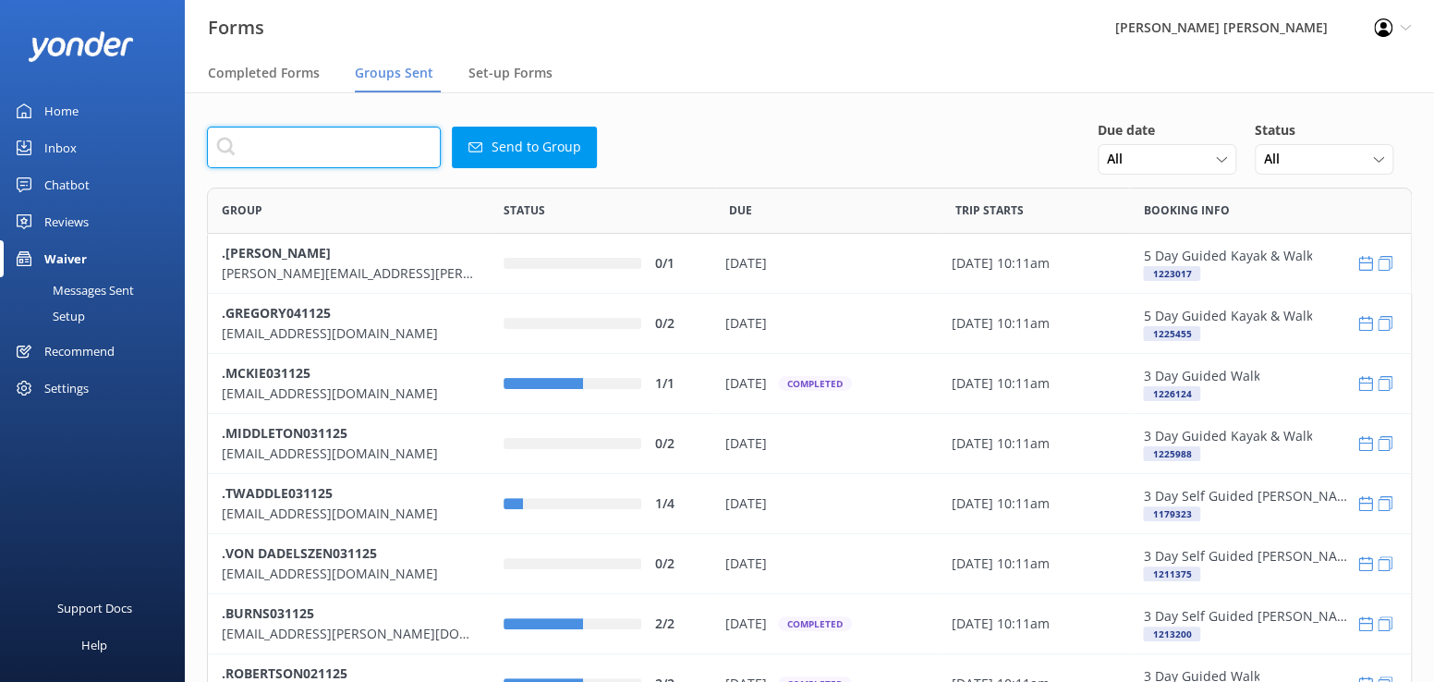 This screenshot has width=1434, height=682. What do you see at coordinates (678, 263) in the screenshot?
I see `div: 0/1` at bounding box center [678, 263].